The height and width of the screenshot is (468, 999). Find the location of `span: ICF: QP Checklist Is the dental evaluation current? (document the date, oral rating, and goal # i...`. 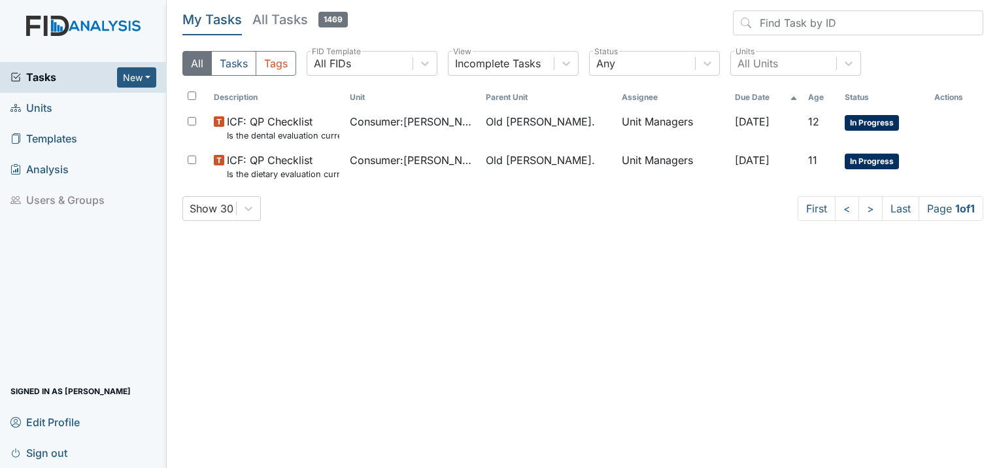

span: ICF: QP Checklist Is the dental evaluation current? (document the date, oral rating, and goal # i... is located at coordinates (283, 127).